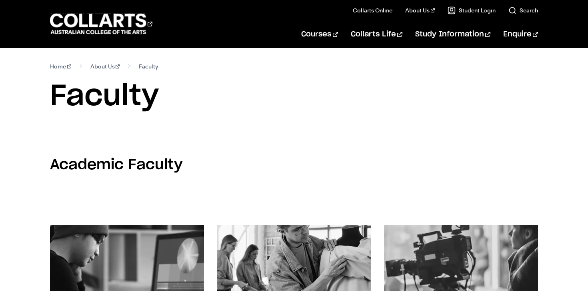 This screenshot has height=291, width=588. I want to click on h2: Academic Faculty, so click(116, 165).